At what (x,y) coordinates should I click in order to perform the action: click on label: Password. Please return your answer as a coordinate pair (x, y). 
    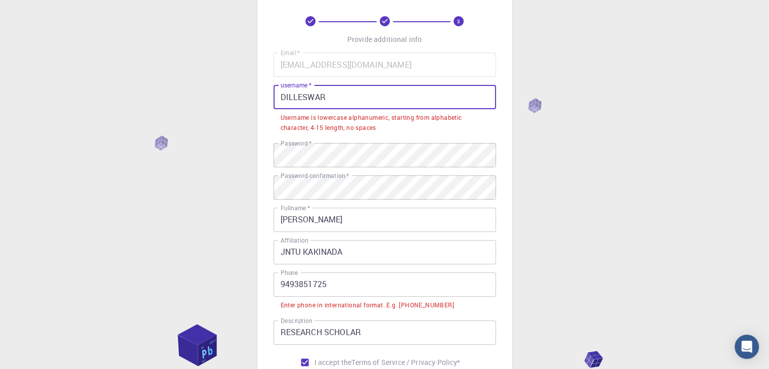
    Looking at the image, I should click on (296, 143).